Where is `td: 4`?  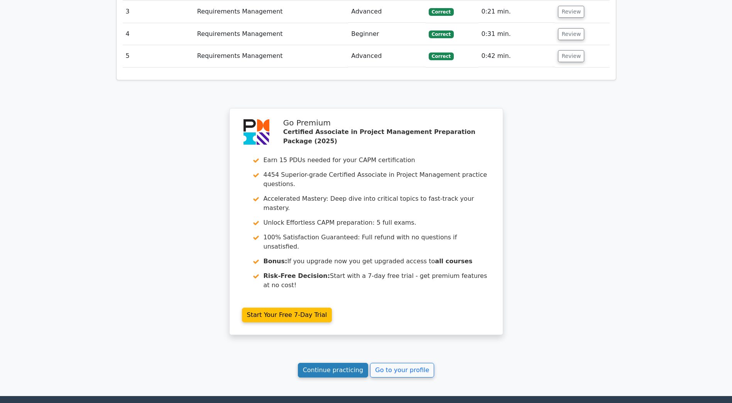 td: 4 is located at coordinates (158, 34).